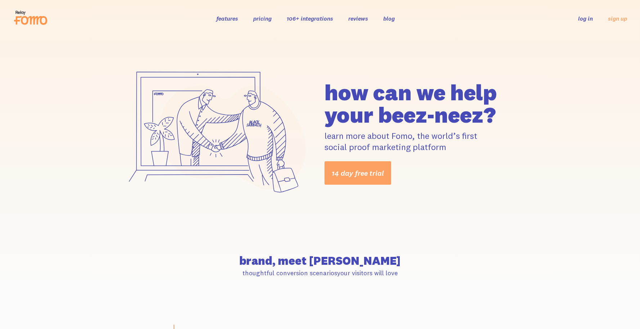 This screenshot has width=640, height=329. I want to click on a: log in, so click(585, 18).